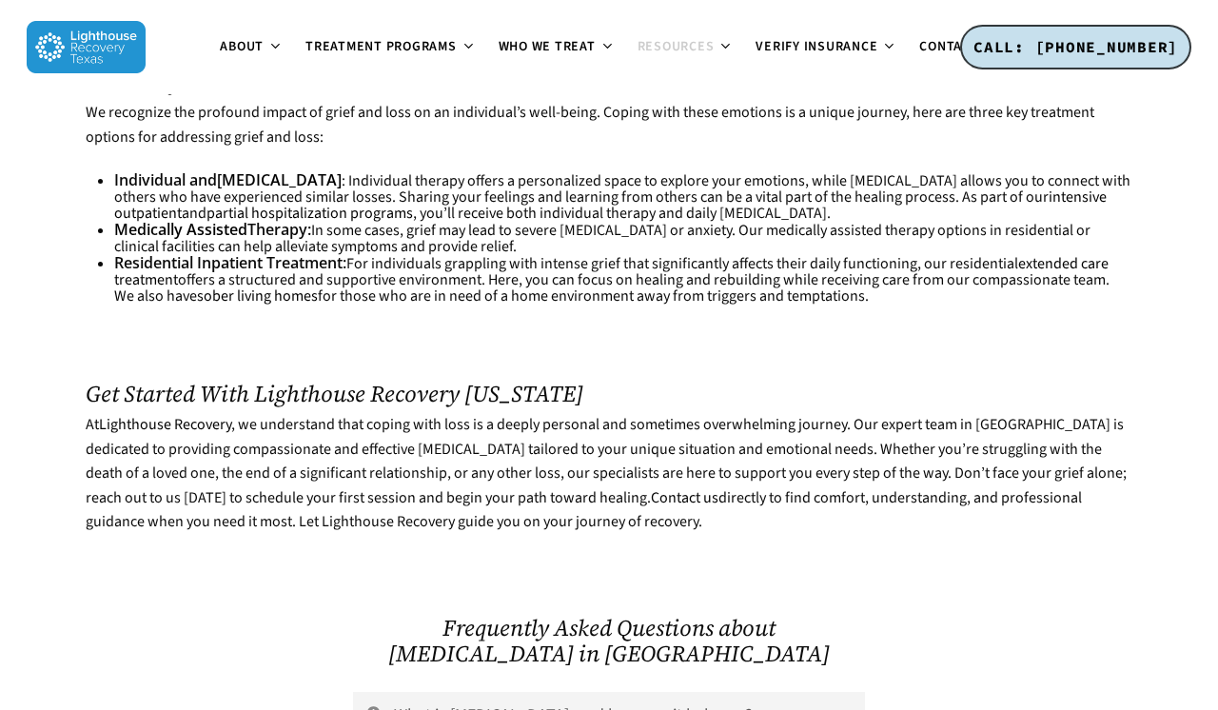 The width and height of the screenshot is (1218, 710). Describe the element at coordinates (381, 47) in the screenshot. I see `span: Treatment Programs` at that location.